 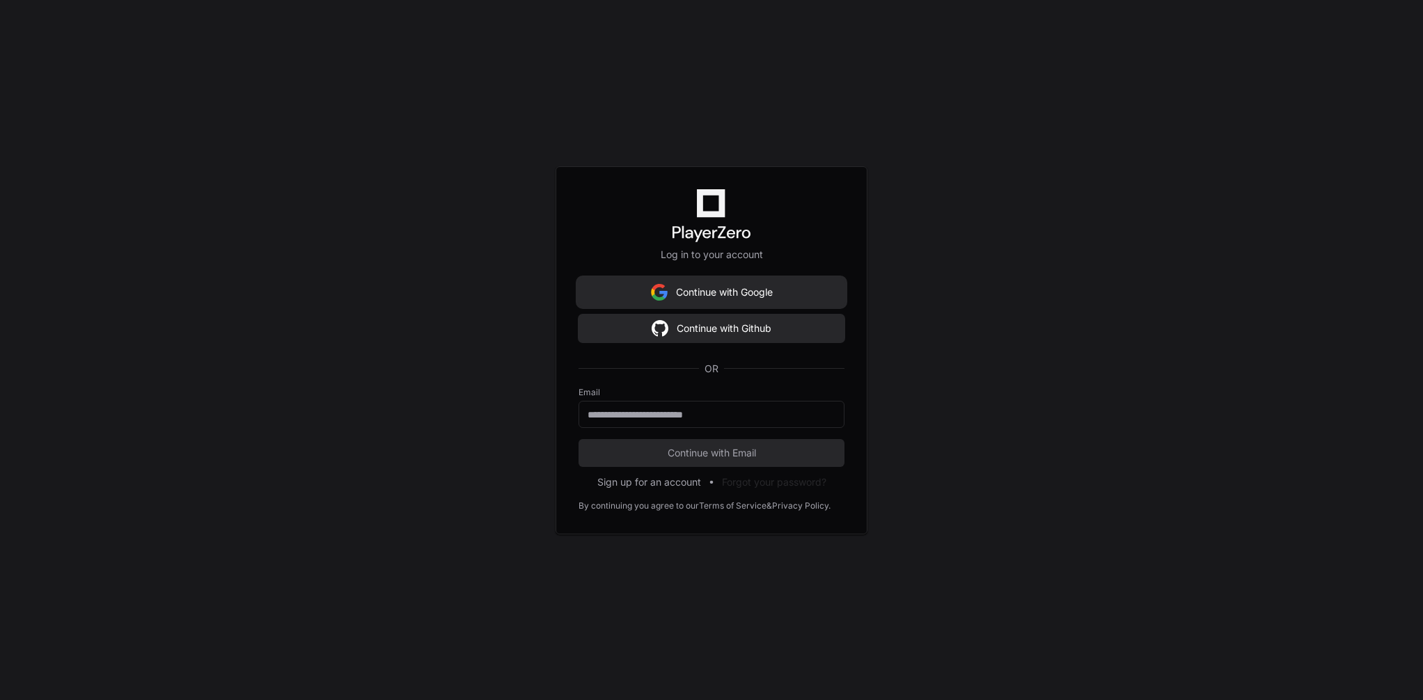 What do you see at coordinates (638, 506) in the screenshot?
I see `div: By continuing you agree to our` at bounding box center [638, 506].